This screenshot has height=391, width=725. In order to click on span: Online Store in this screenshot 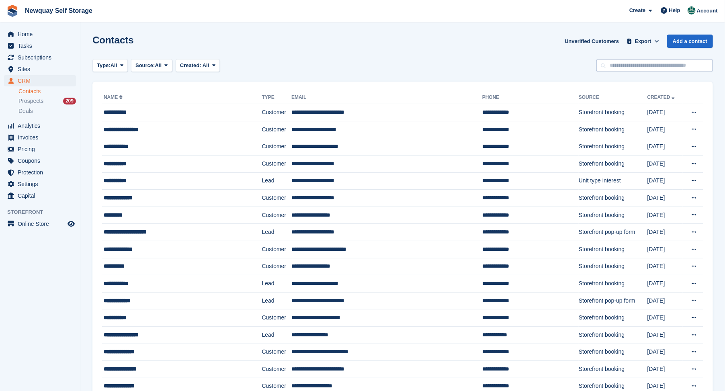, I will do `click(42, 224)`.